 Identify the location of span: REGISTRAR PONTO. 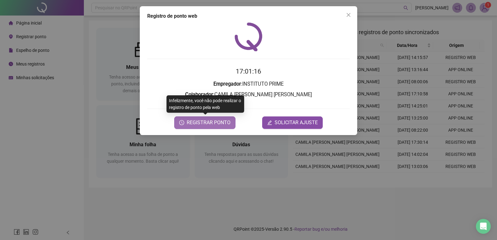
(208, 123).